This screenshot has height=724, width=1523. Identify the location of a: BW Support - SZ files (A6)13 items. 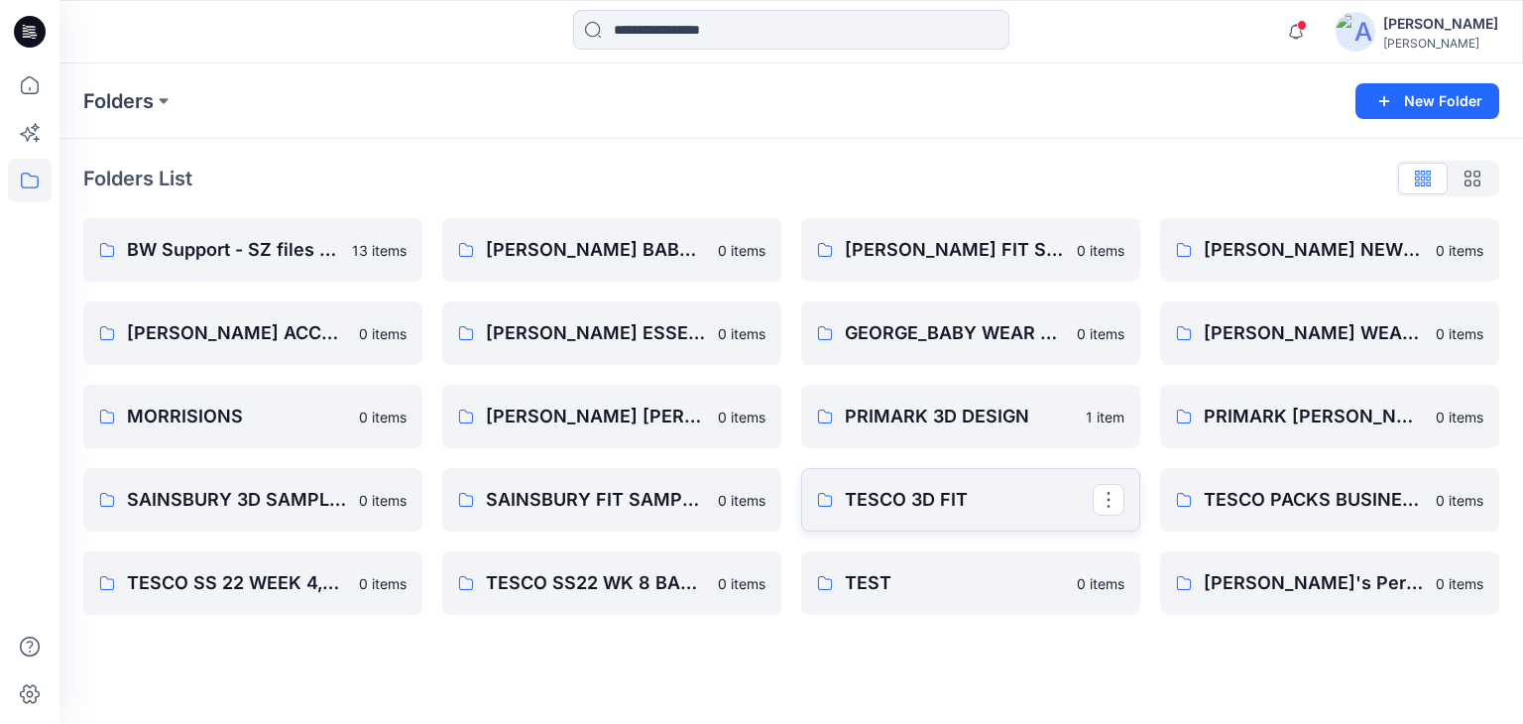
(253, 250).